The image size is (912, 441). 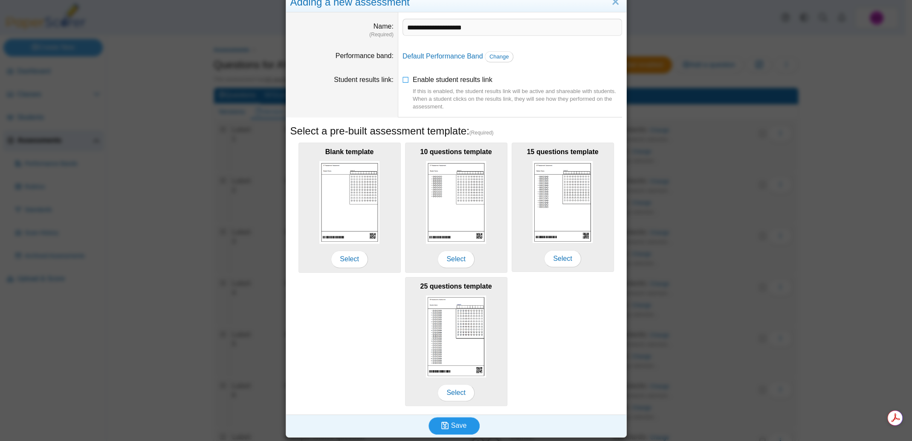 What do you see at coordinates (562, 151) in the screenshot?
I see `b: 15 questions template` at bounding box center [562, 151].